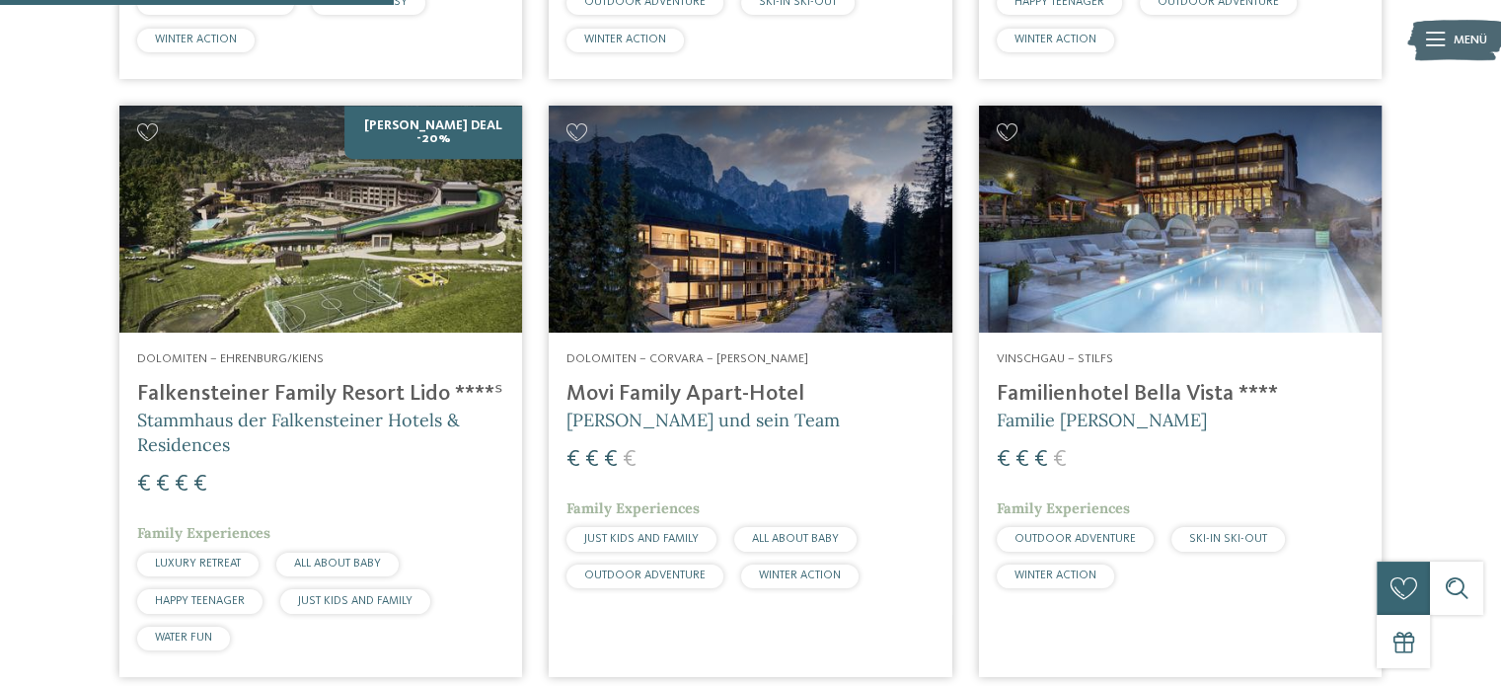  What do you see at coordinates (1055, 358) in the screenshot?
I see `span: Vinschgau – Stilfs` at bounding box center [1055, 358].